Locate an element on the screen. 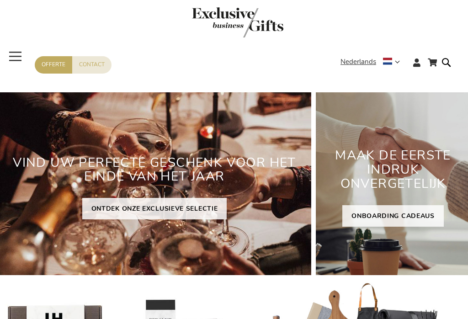  a: ONBOARDING CADEAUS is located at coordinates (393, 216).